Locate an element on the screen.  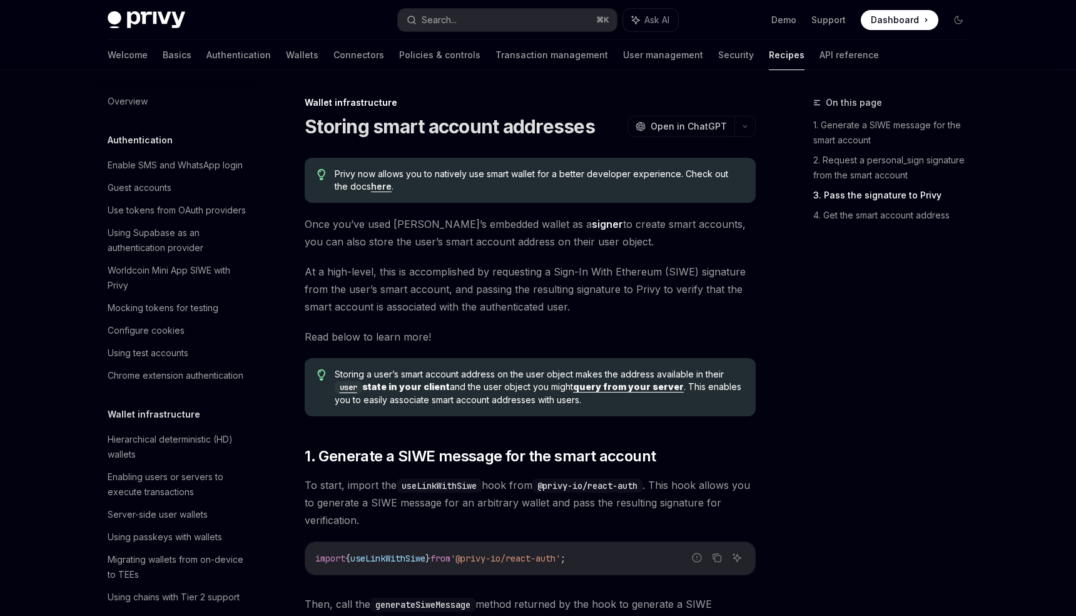
code: @privy-io/react-auth is located at coordinates (588, 486).